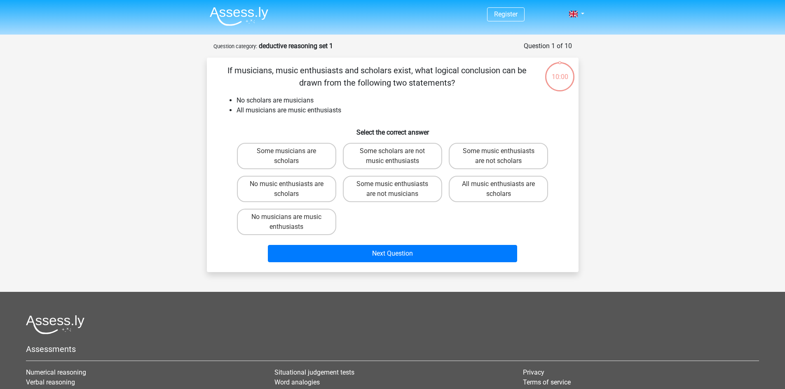 This screenshot has width=785, height=389. I want to click on h5: Assessments, so click(392, 349).